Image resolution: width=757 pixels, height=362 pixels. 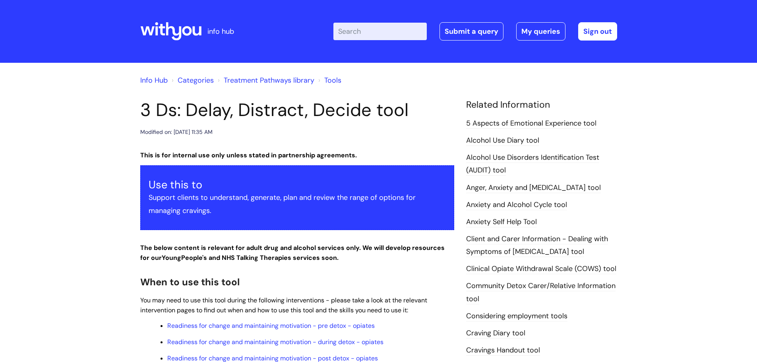 What do you see at coordinates (503, 351) in the screenshot?
I see `a: Cravings Handout tool` at bounding box center [503, 351].